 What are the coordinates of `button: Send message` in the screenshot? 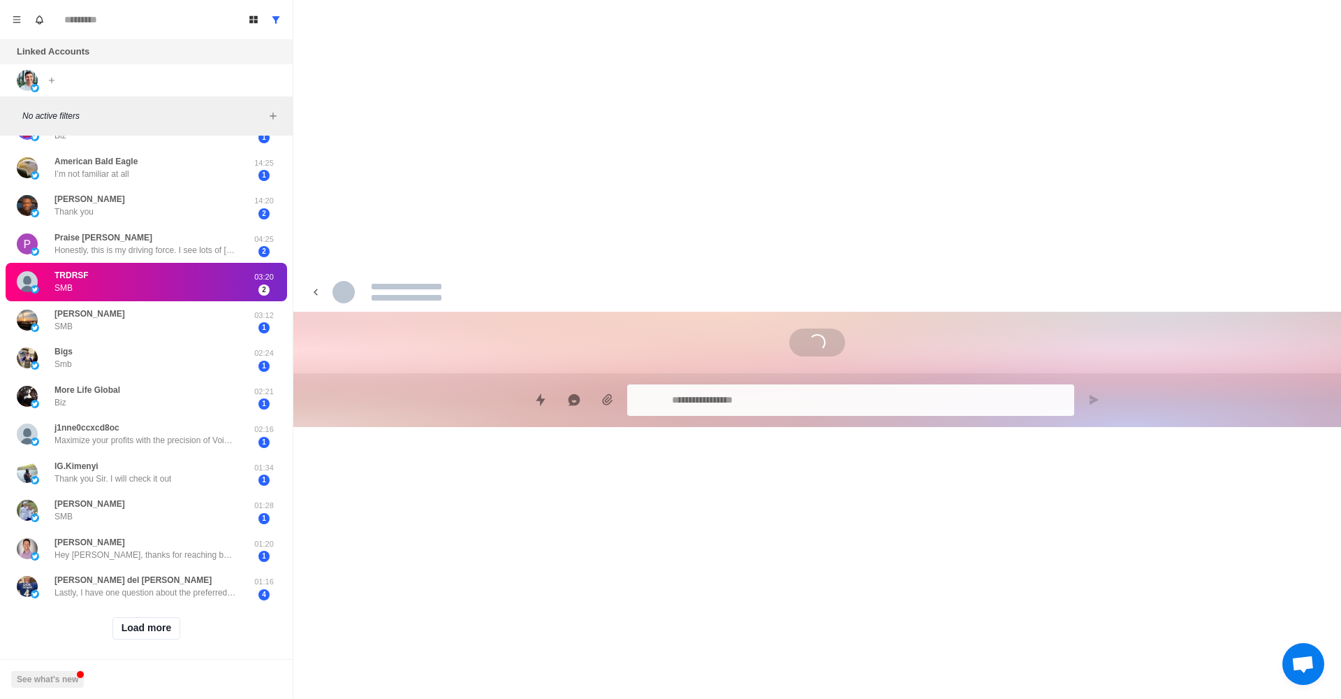 It's located at (1094, 400).